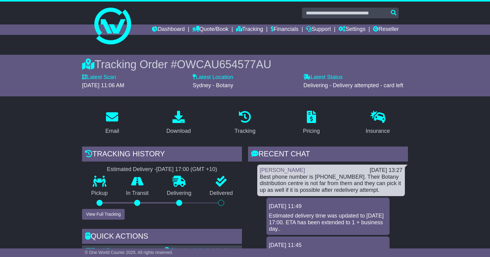 The image size is (490, 257). Describe the element at coordinates (318, 30) in the screenshot. I see `a: Support` at that location.